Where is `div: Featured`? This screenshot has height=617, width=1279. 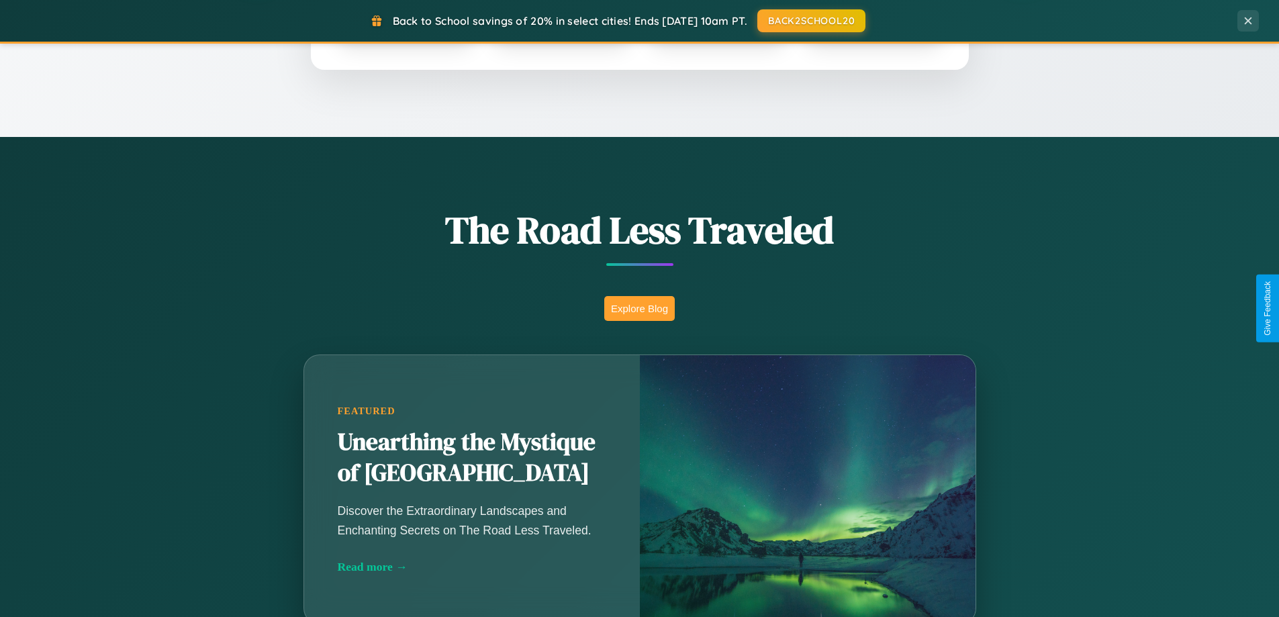 div: Featured is located at coordinates (472, 411).